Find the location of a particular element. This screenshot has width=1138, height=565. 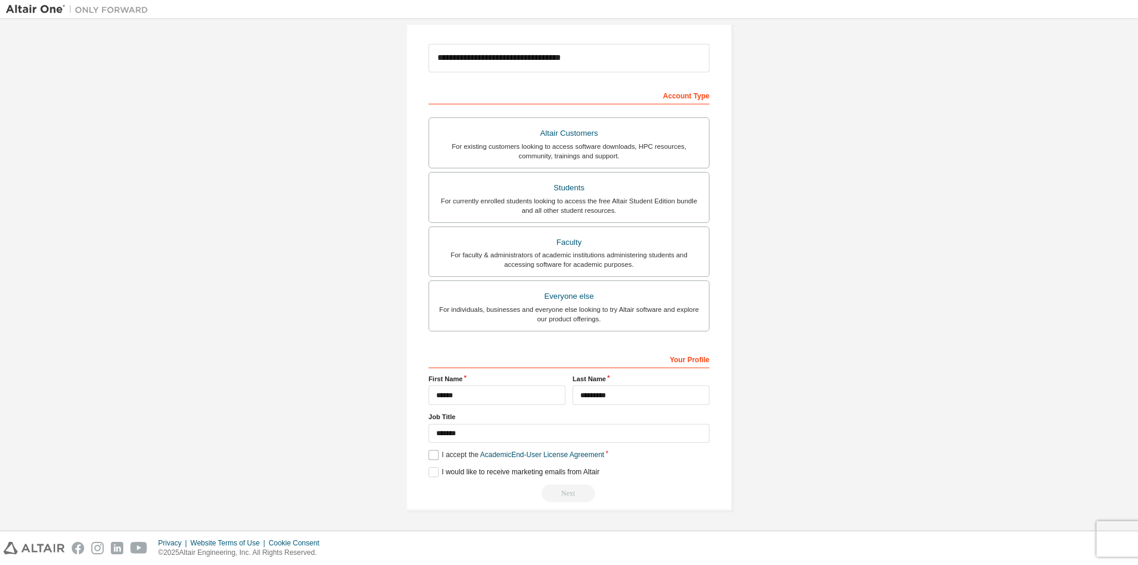

img: linkedin.svg is located at coordinates (117, 548).